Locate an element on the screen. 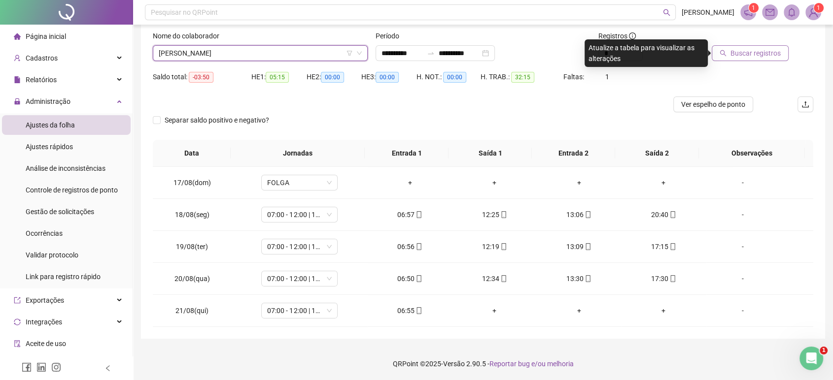 This screenshot has height=380, width=833. span: left is located at coordinates (108, 369).